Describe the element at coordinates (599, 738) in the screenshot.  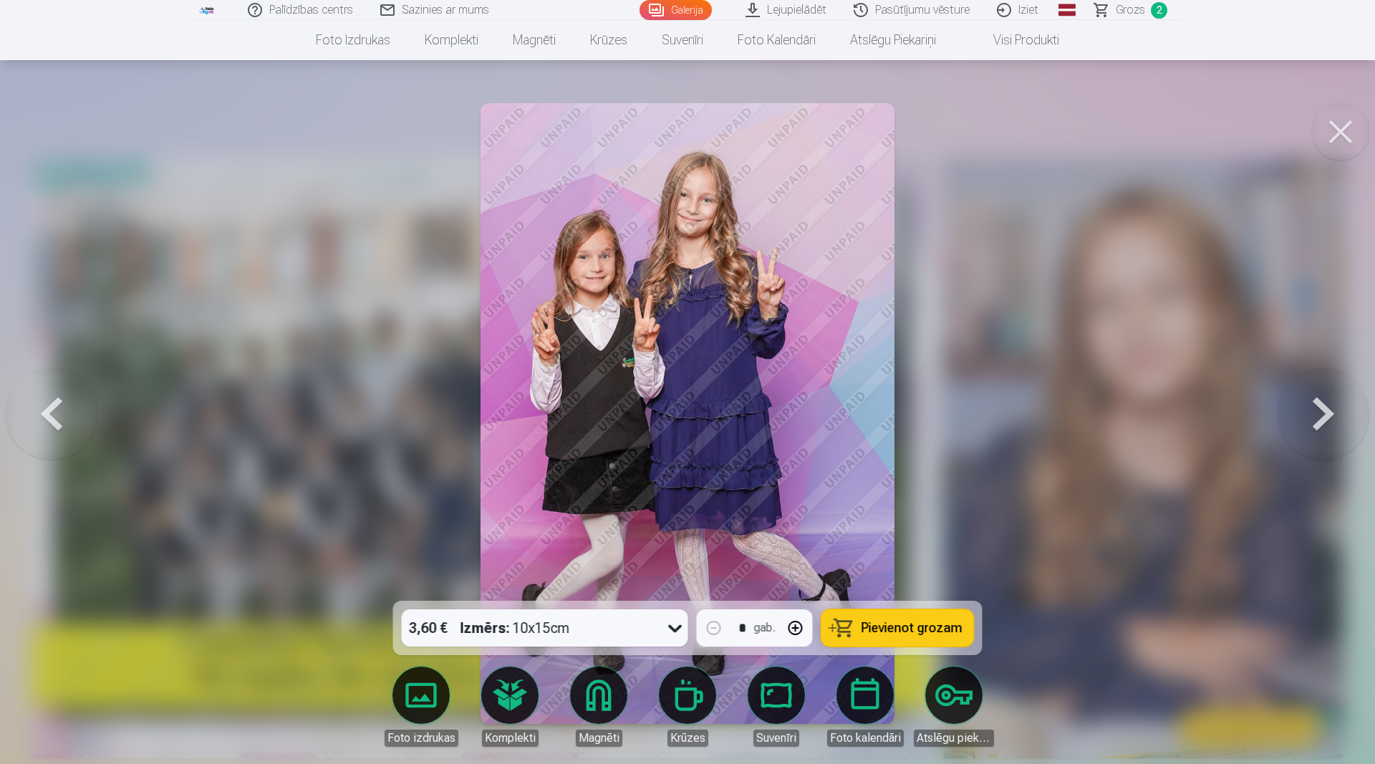
I see `div: Magnēti` at that location.